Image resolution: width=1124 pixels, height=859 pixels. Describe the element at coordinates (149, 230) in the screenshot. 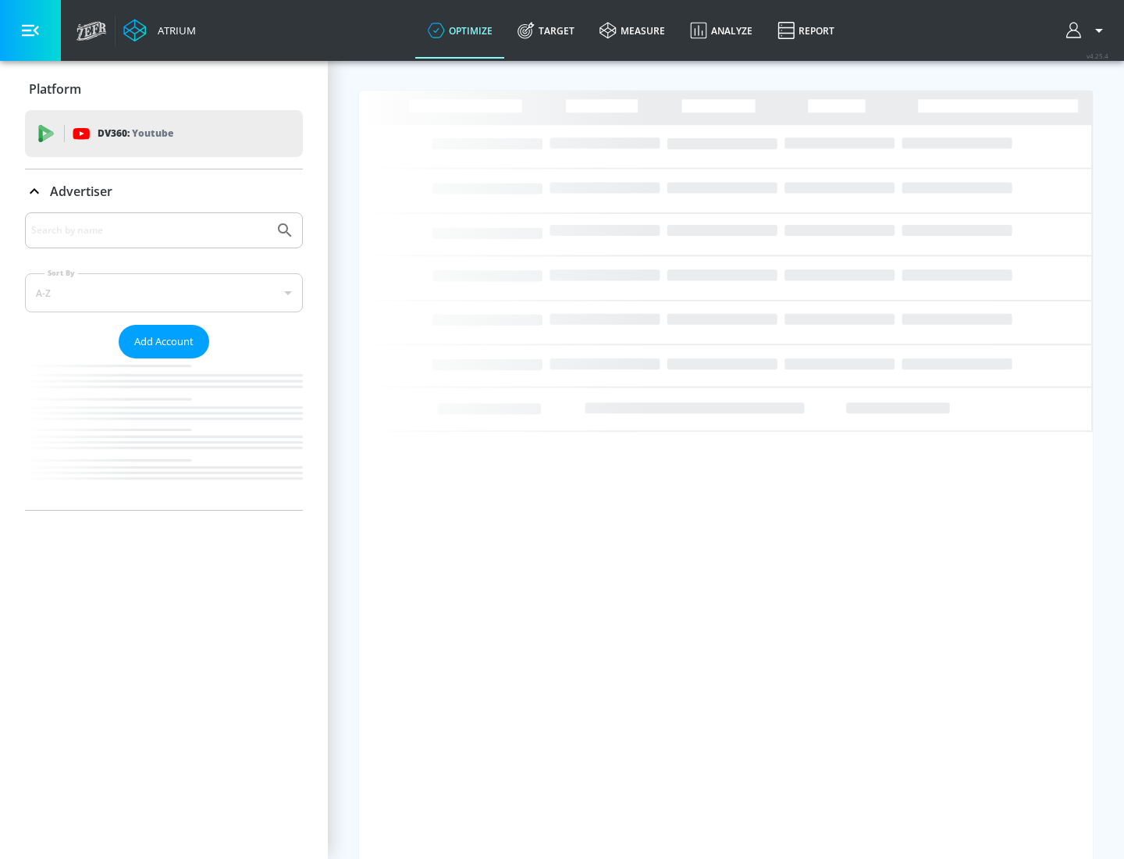

I see `input: Search by name` at that location.